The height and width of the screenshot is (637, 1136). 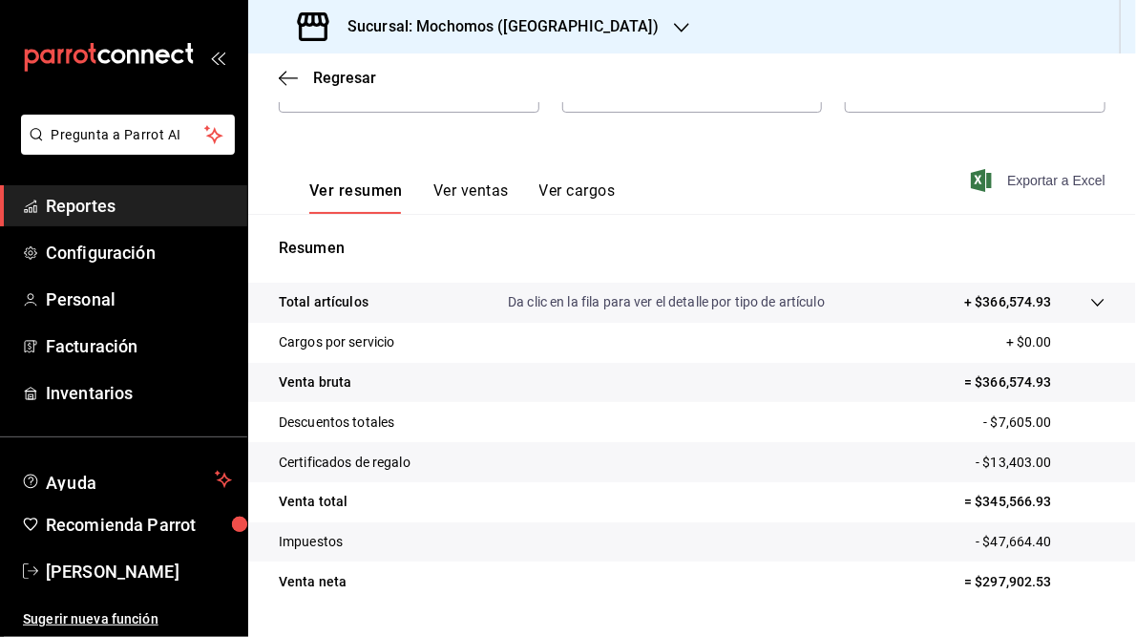 I want to click on span: Pregunta a Parrot AI, so click(x=128, y=135).